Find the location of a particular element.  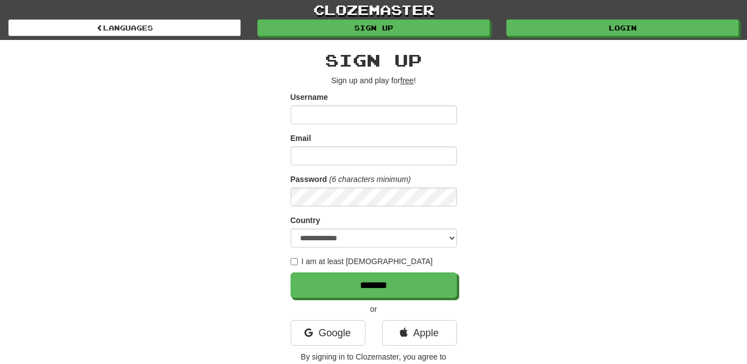

a: Login is located at coordinates (622, 28).